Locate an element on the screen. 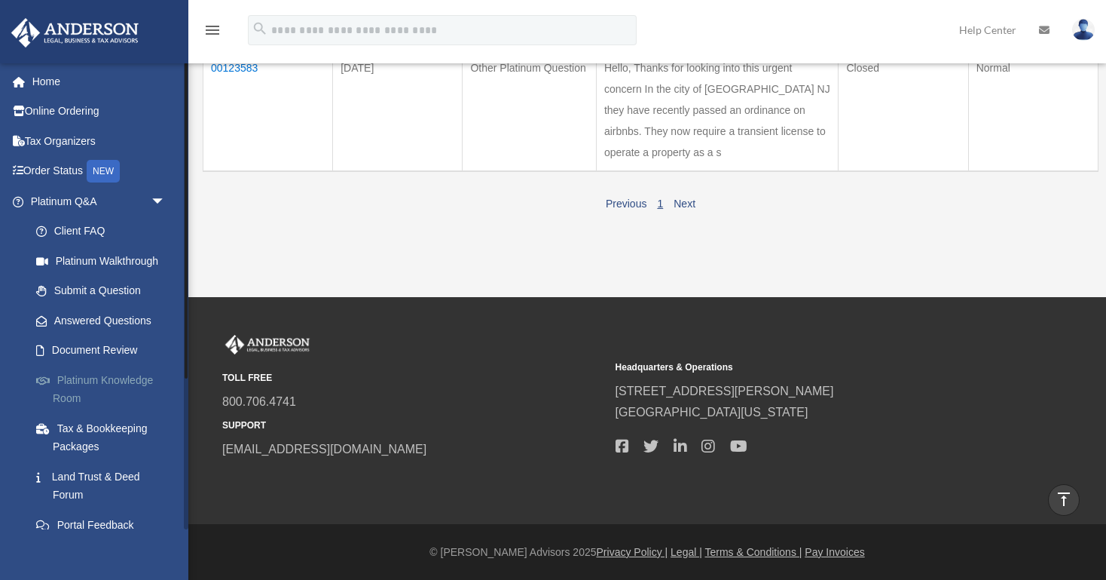 The image size is (1106, 580). a: Previous is located at coordinates (626, 203).